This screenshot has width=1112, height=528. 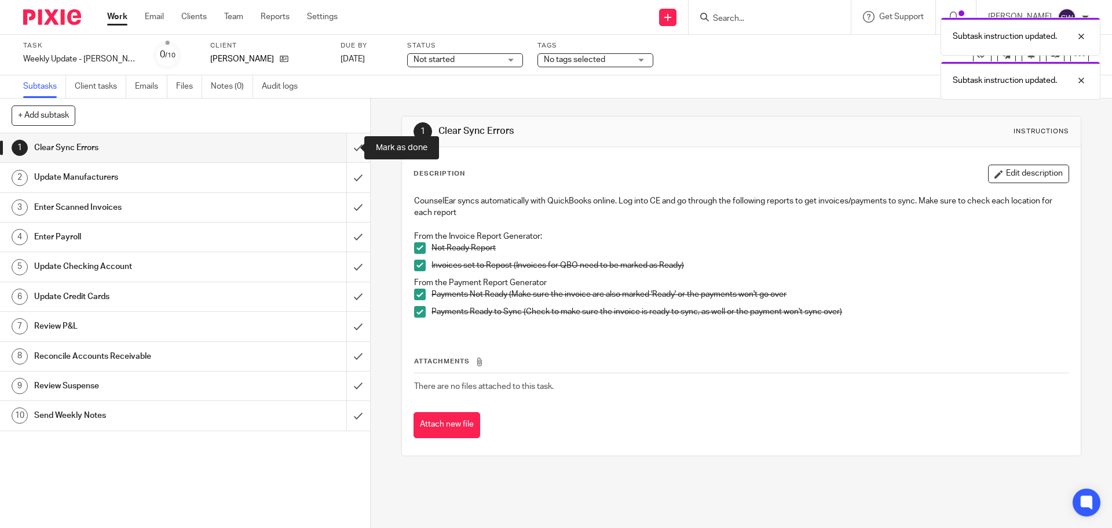 What do you see at coordinates (52, 17) in the screenshot?
I see `img: Pixie` at bounding box center [52, 17].